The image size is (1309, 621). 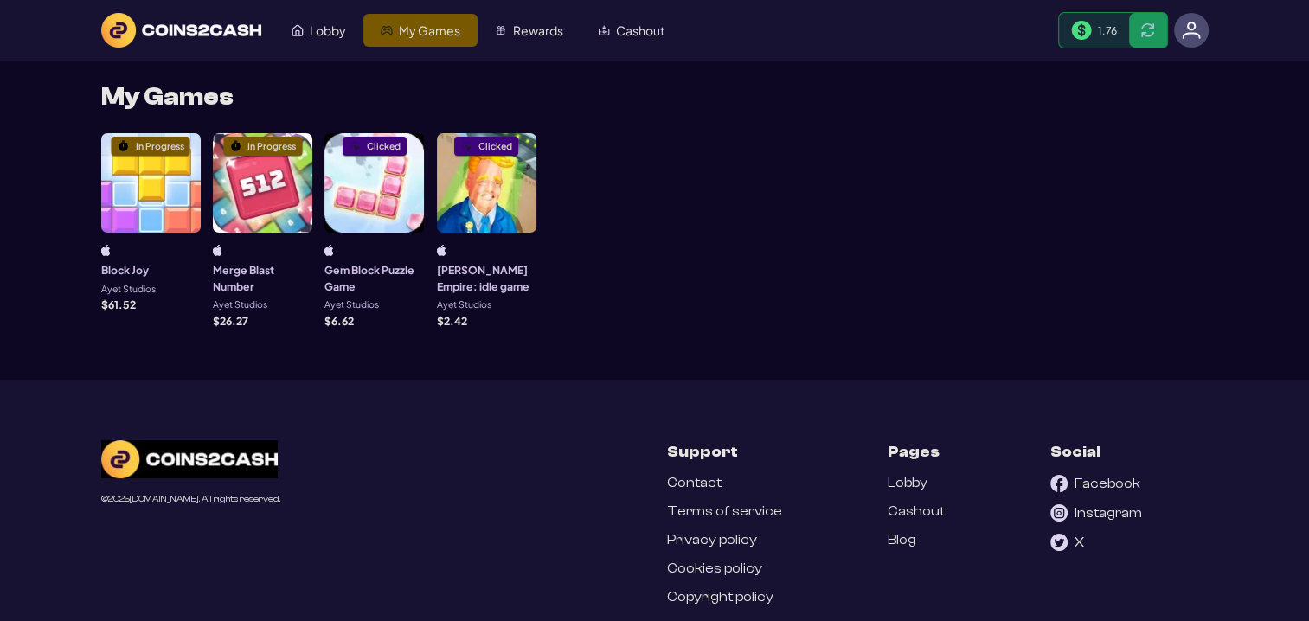 What do you see at coordinates (167, 97) in the screenshot?
I see `h1: My Games` at bounding box center [167, 97].